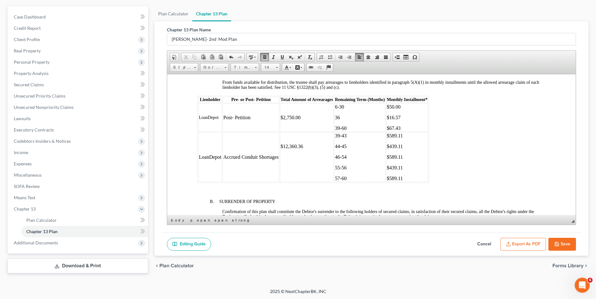 The height and width of the screenshot is (299, 596). What do you see at coordinates (78, 130) in the screenshot?
I see `a: Executory Contracts` at bounding box center [78, 130].